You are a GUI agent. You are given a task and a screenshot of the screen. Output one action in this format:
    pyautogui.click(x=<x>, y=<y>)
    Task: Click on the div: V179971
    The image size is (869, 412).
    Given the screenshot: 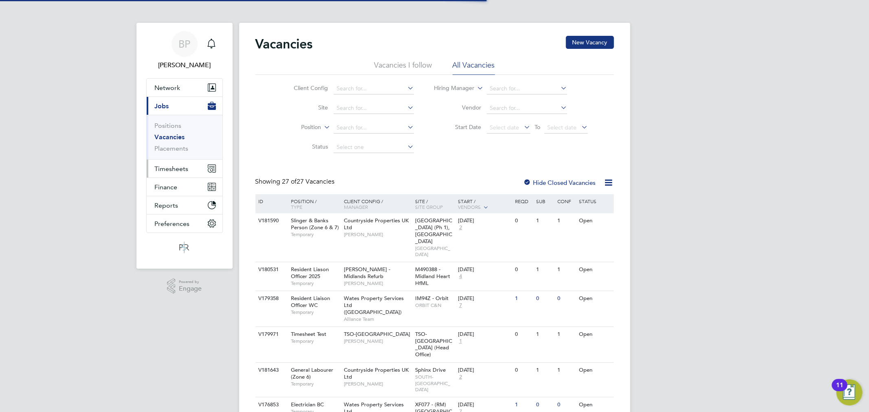 What is the action you would take?
    pyautogui.click(x=271, y=334)
    